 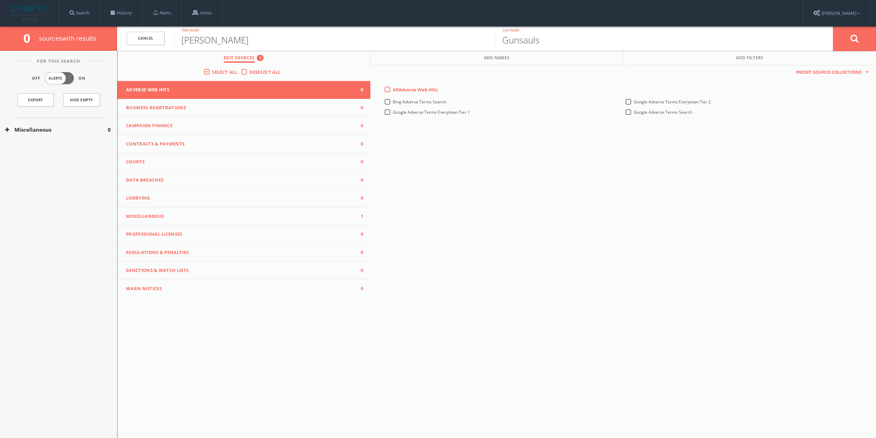 What do you see at coordinates (244, 198) in the screenshot?
I see `button: Lobbying0` at bounding box center [244, 198].